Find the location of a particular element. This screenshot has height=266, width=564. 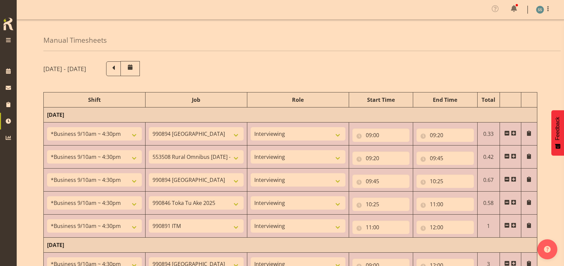

div: Start Time is located at coordinates (381, 100).